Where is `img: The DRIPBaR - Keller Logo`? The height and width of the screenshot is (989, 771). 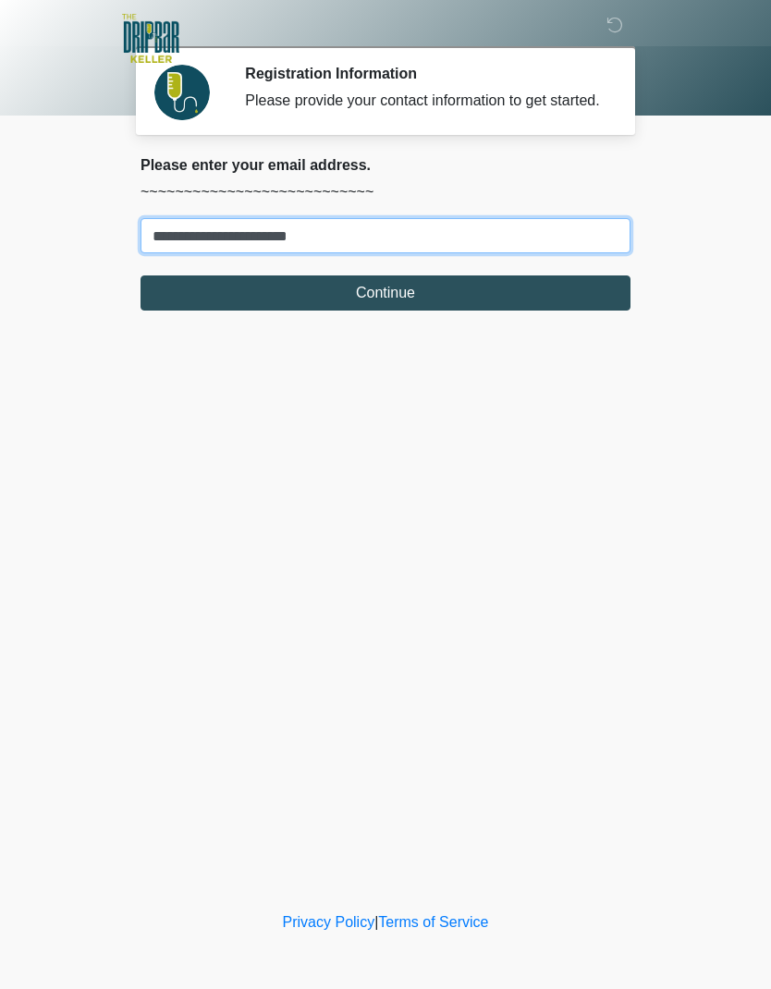
img: The DRIPBaR - Keller Logo is located at coordinates (151, 38).